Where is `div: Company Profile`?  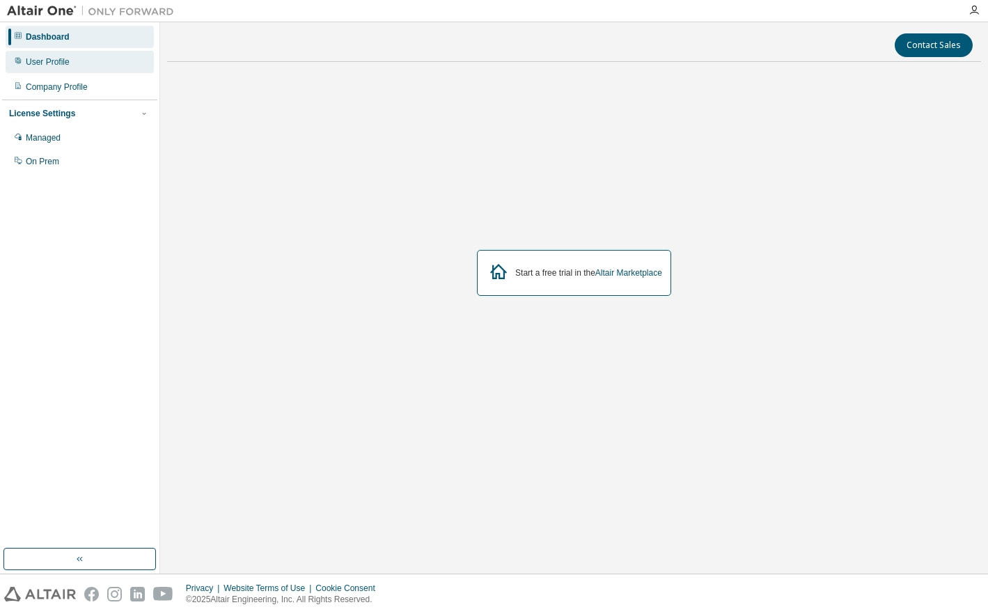 div: Company Profile is located at coordinates (56, 87).